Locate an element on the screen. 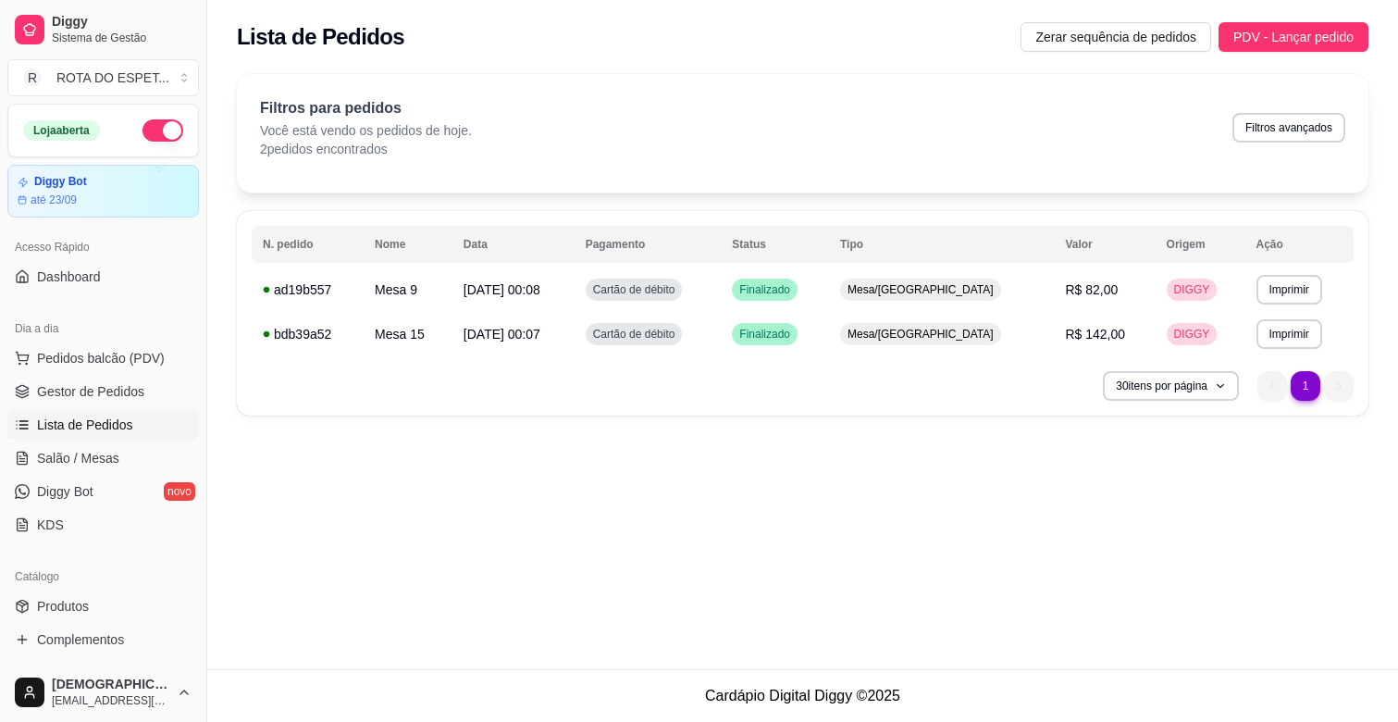  span: Diggy Bot is located at coordinates (65, 491).